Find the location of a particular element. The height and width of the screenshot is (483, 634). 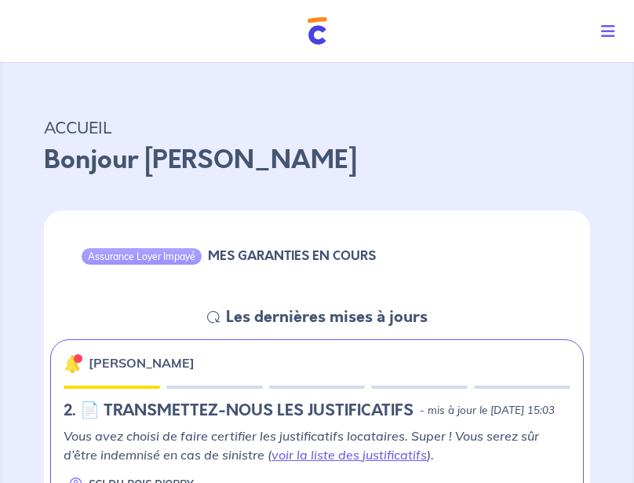

p: ACCUEIL is located at coordinates (317, 127).